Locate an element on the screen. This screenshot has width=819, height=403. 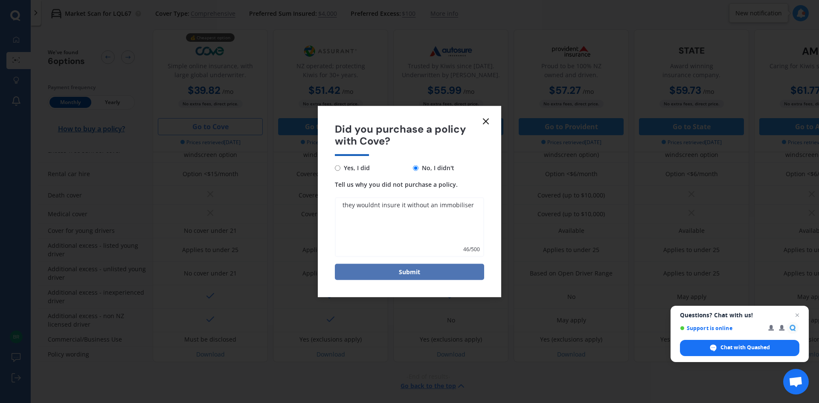
div: Chat with Quashed is located at coordinates (740, 348).